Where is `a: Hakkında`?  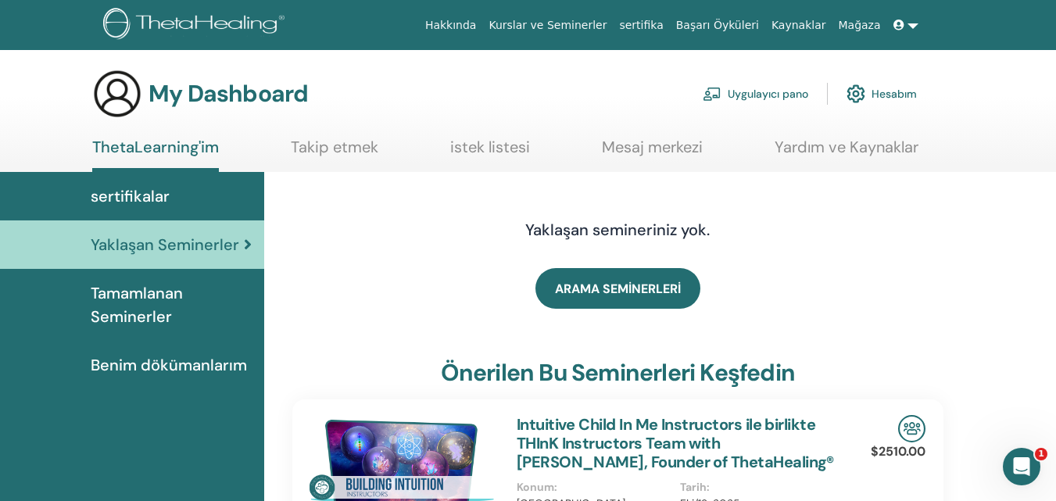
a: Hakkında is located at coordinates (451, 25).